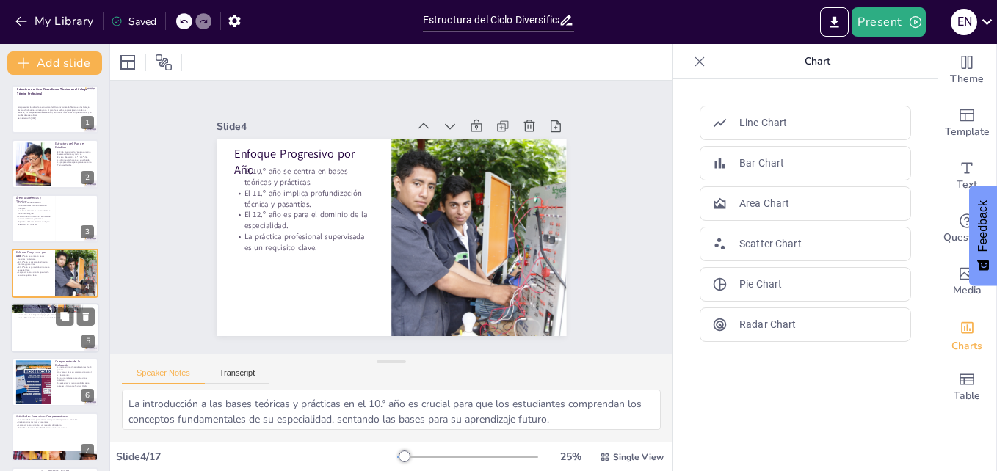 The width and height of the screenshot is (997, 471). What do you see at coordinates (55, 313) in the screenshot?
I see `p: Los estudiantes presentan proyectos técnicos.` at bounding box center [55, 313].